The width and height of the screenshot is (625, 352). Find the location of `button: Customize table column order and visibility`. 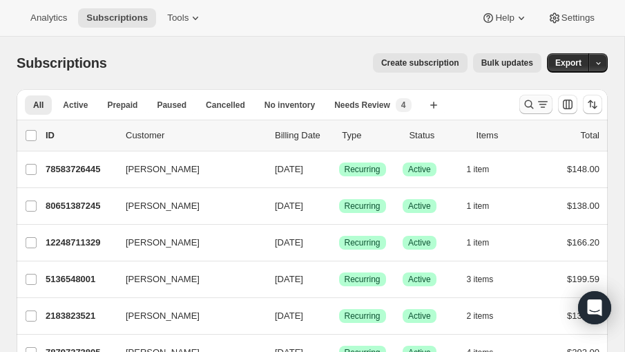

button: Customize table column order and visibility is located at coordinates (568, 104).